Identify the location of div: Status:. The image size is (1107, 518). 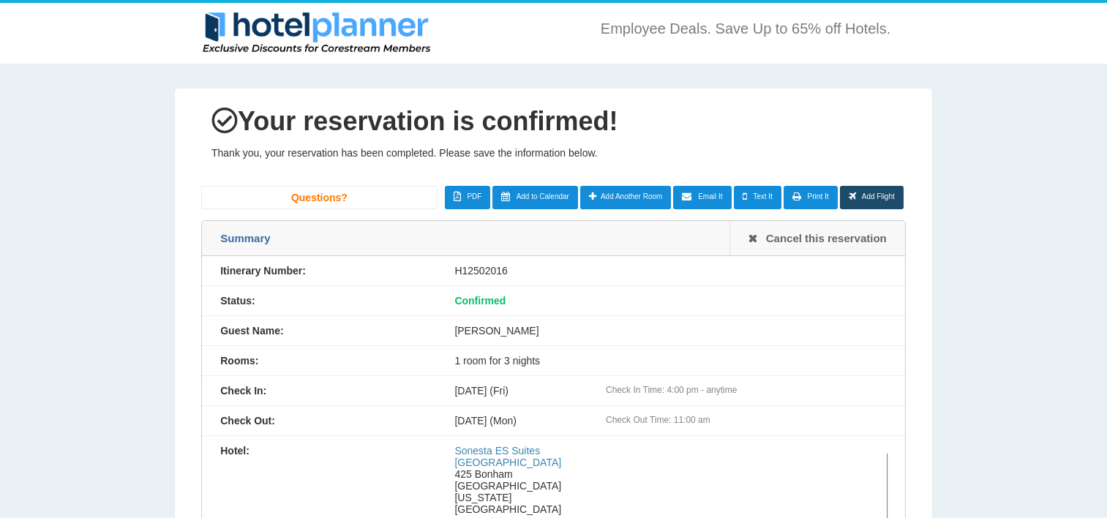
(319, 301).